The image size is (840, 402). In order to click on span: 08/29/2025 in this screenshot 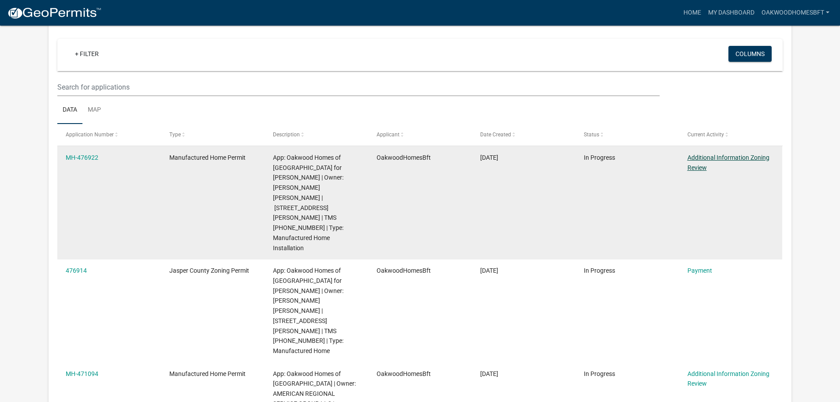, I will do `click(489, 373)`.